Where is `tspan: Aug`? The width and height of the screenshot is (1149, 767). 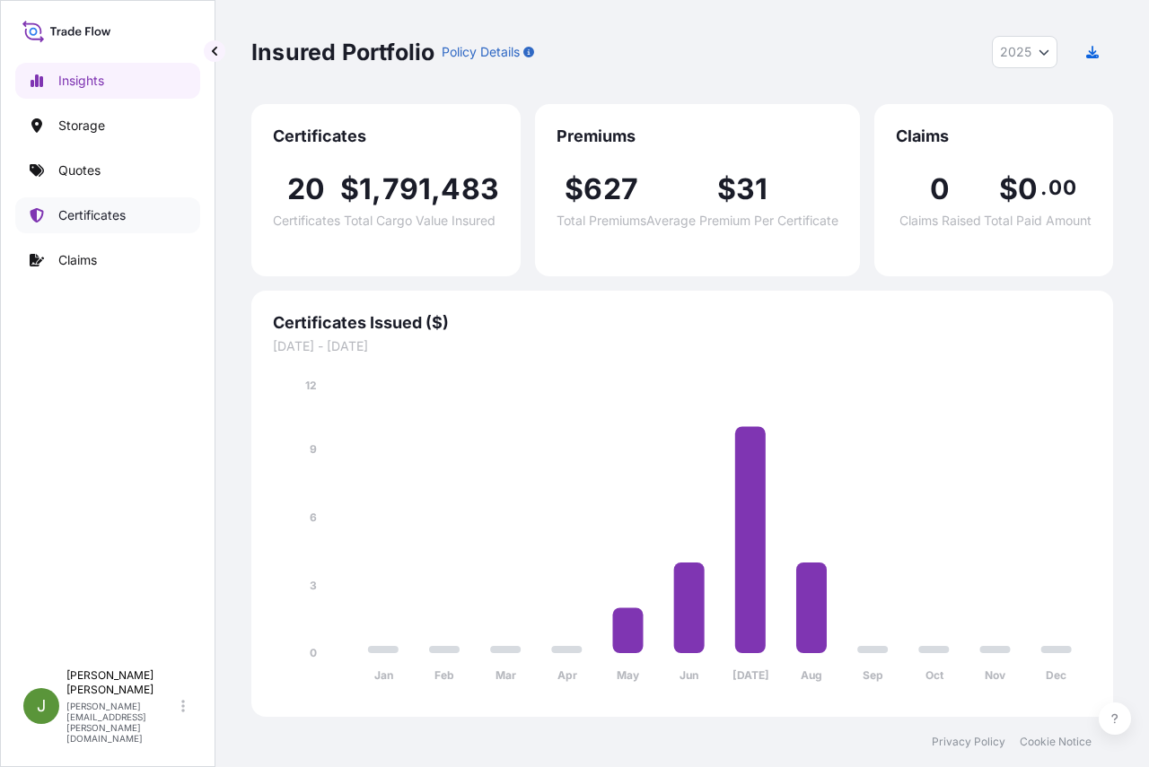 tspan: Aug is located at coordinates (811, 675).